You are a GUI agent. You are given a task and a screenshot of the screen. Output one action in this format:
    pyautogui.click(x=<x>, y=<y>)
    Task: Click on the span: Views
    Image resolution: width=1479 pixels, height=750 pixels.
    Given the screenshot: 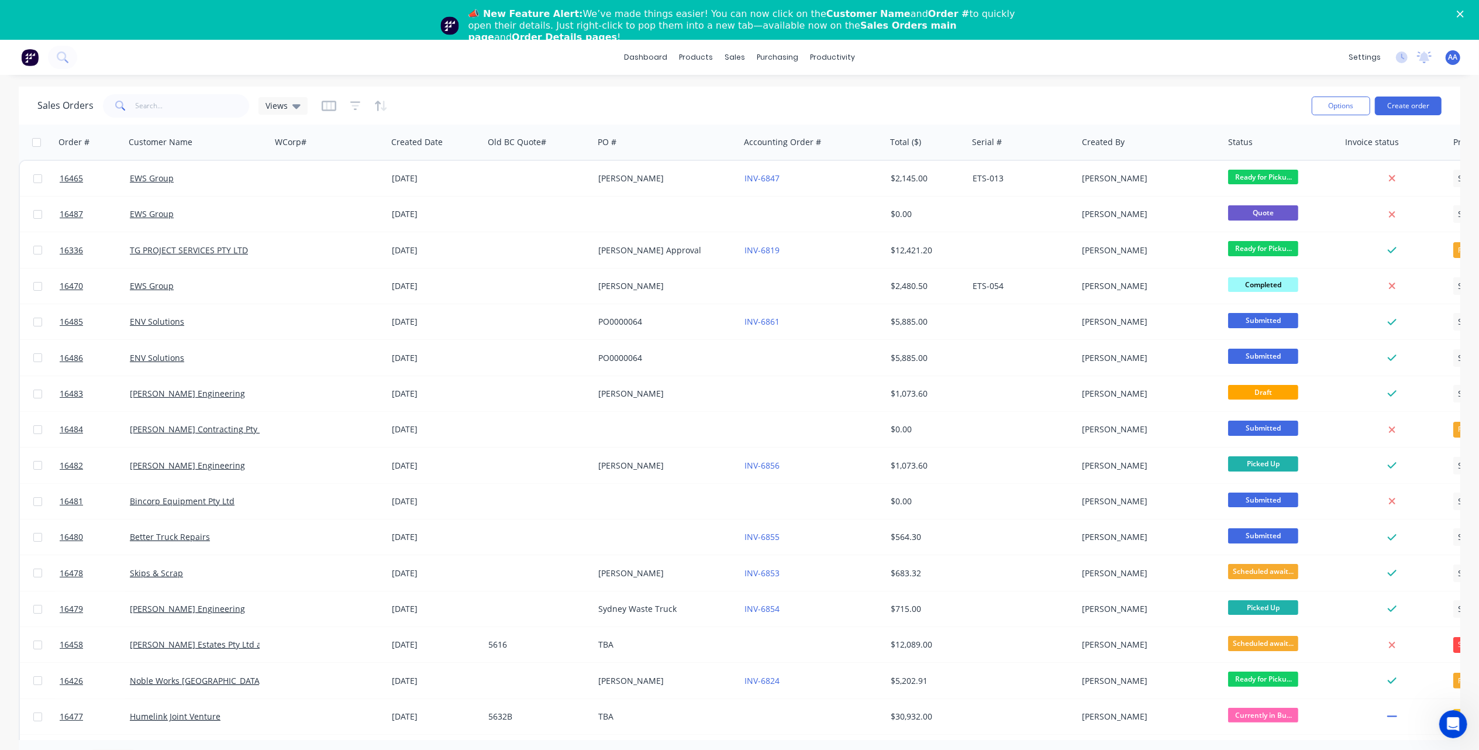 What is the action you would take?
    pyautogui.click(x=277, y=105)
    